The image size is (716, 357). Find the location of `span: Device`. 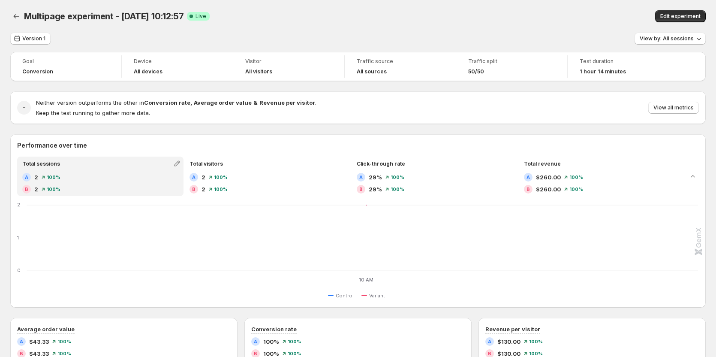

span: Device is located at coordinates (177, 61).